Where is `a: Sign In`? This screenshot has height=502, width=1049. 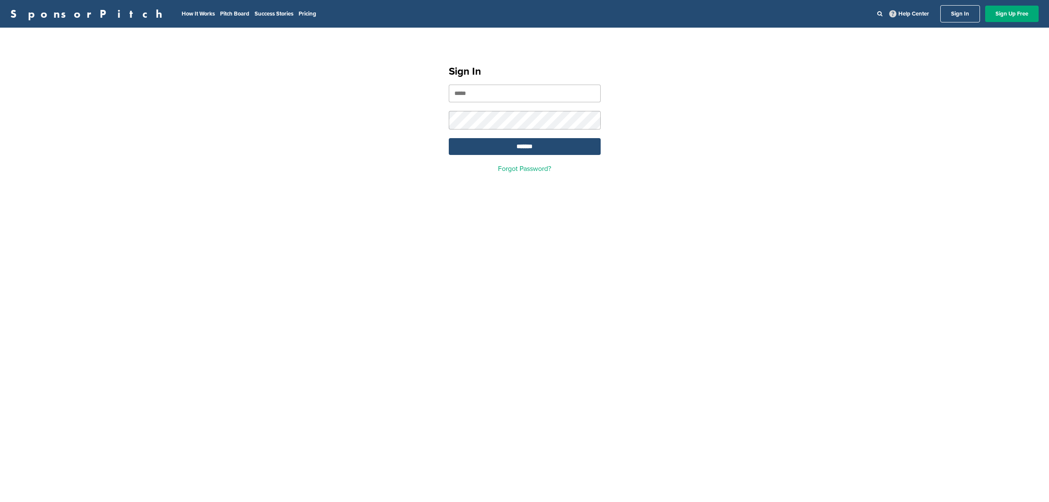
a: Sign In is located at coordinates (960, 14).